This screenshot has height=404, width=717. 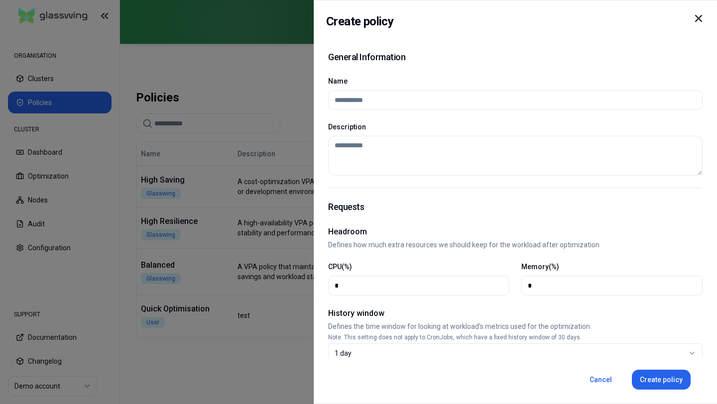 What do you see at coordinates (516, 327) in the screenshot?
I see `p: Defines the time window for looking at workload’s metrics used for the optimization.` at bounding box center [516, 327].